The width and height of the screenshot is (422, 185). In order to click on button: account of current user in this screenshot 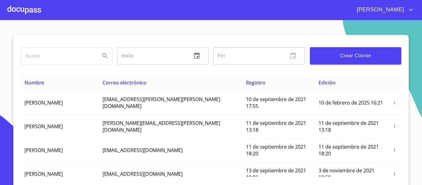, I will do `click(383, 10)`.